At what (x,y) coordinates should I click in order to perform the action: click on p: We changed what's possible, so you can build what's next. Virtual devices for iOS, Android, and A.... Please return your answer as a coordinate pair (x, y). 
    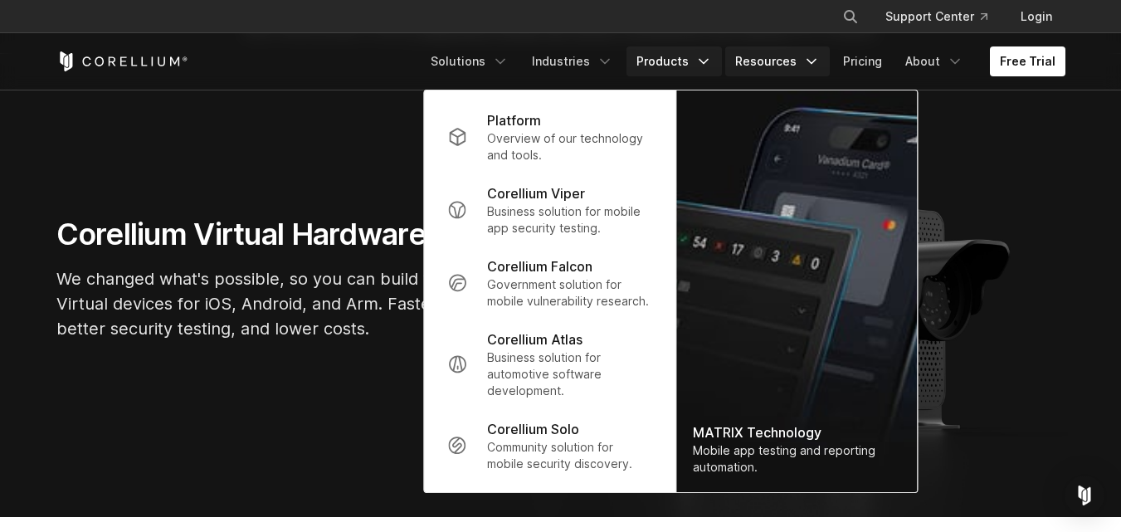
    Looking at the image, I should click on (305, 304).